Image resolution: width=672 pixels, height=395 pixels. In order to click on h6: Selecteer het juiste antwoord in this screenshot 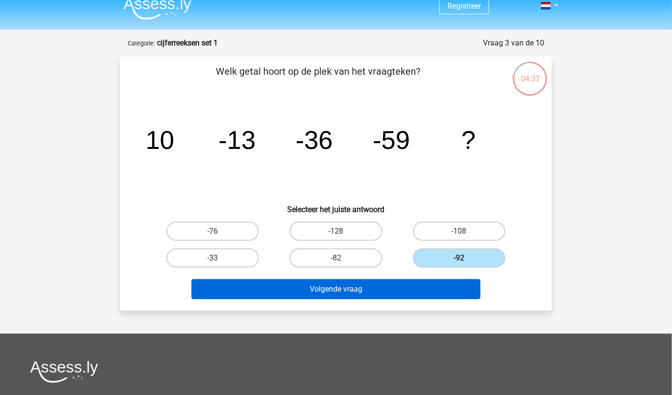, I will do `click(336, 205)`.